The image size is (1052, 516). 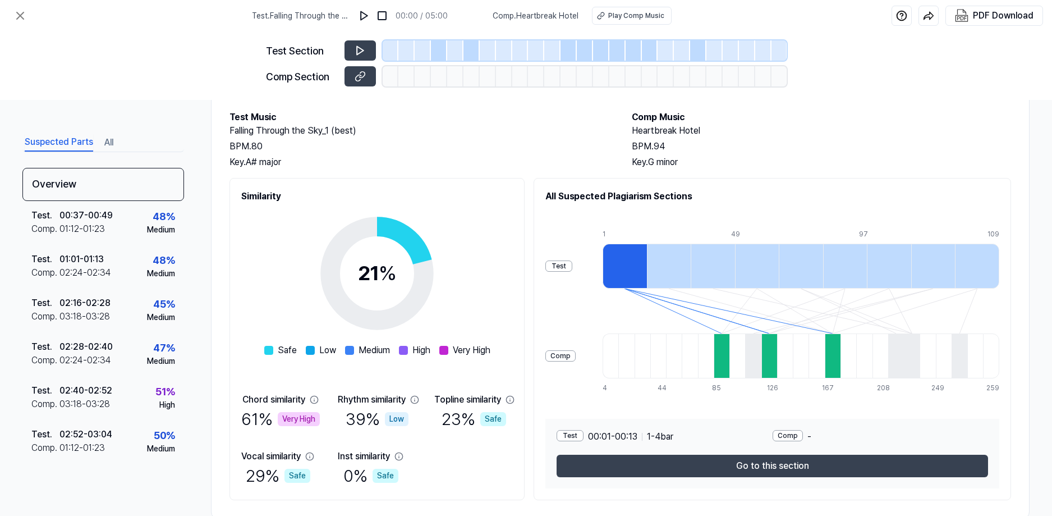 What do you see at coordinates (287, 350) in the screenshot?
I see `span: Safe` at bounding box center [287, 350].